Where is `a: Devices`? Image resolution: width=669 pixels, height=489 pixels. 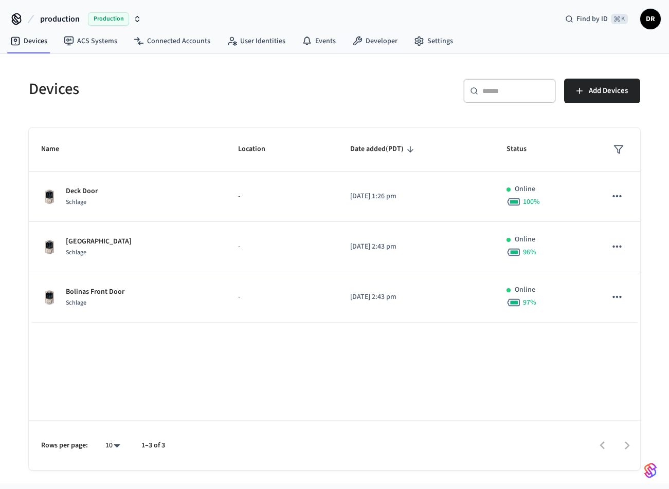
a: Devices is located at coordinates (29, 41).